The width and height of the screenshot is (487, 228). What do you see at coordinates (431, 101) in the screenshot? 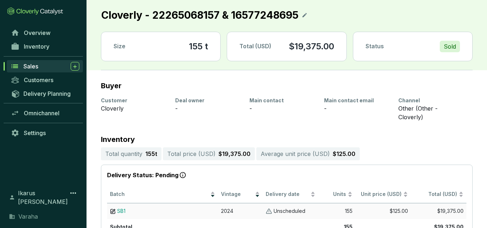
I see `div: Channel` at bounding box center [431, 101].